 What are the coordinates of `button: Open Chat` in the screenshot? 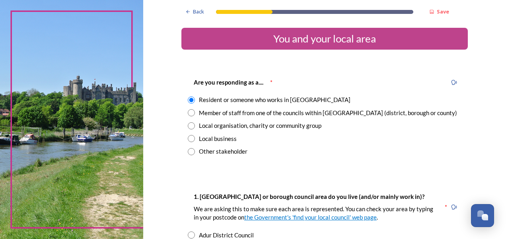 It's located at (482, 216).